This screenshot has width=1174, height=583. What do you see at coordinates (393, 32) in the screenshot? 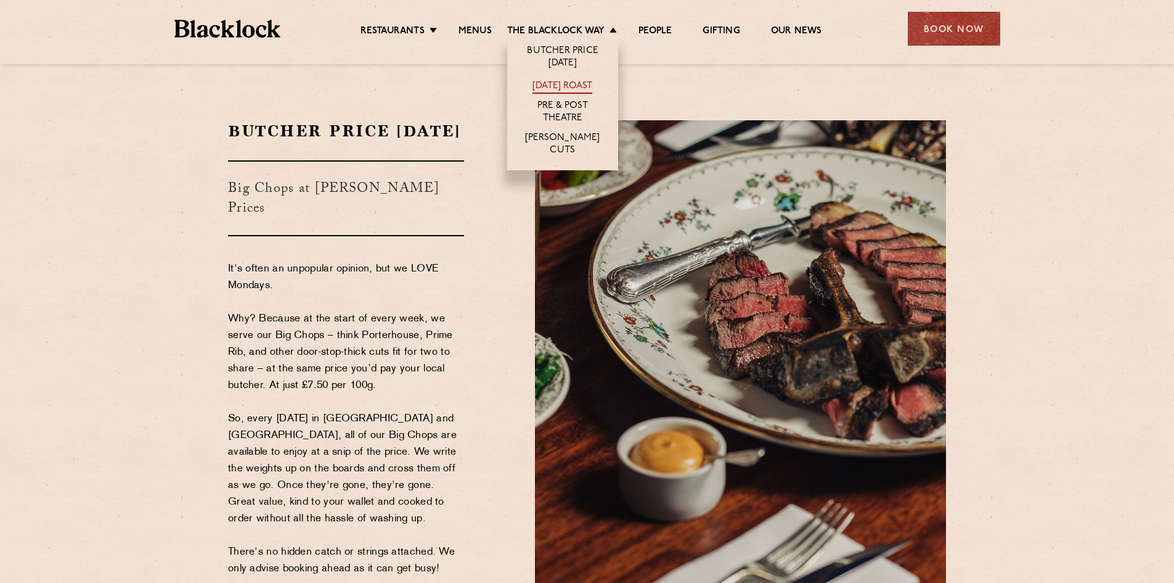
I see `a: Restaurants` at bounding box center [393, 32].